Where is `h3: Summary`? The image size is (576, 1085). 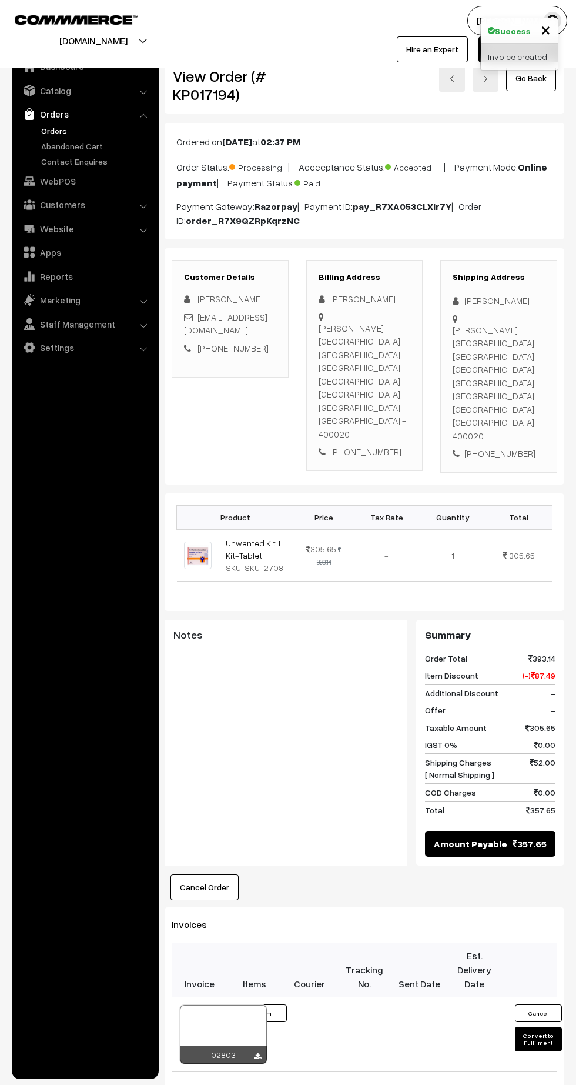 h3: Summary is located at coordinates (490, 635).